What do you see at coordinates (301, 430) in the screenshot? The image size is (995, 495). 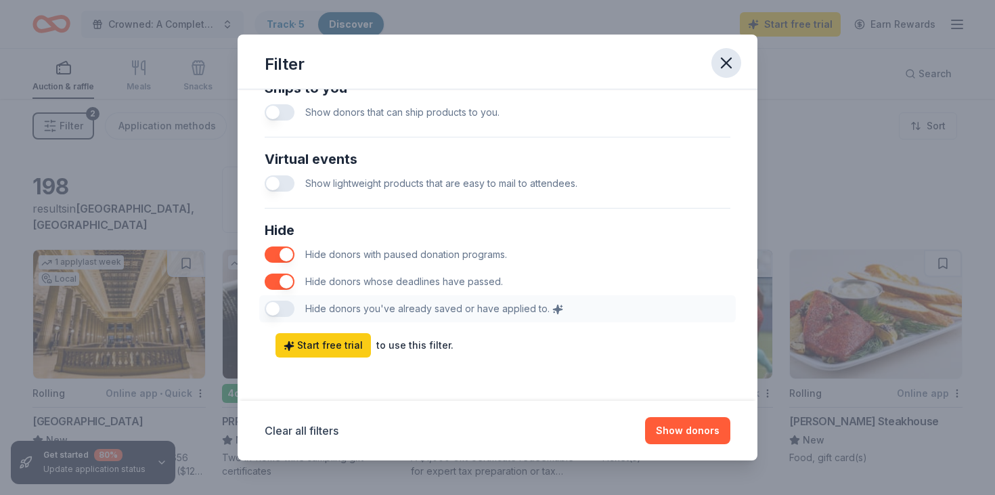 I see `button: Clear all filters` at bounding box center [301, 430].